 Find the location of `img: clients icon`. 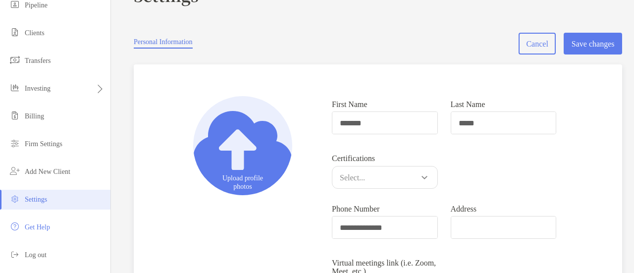

img: clients icon is located at coordinates (15, 32).